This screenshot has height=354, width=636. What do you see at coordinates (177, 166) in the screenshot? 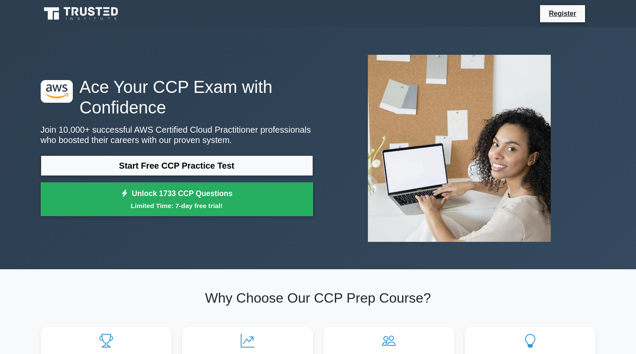
I see `a: Start Free CCP Practice Test` at bounding box center [177, 166].